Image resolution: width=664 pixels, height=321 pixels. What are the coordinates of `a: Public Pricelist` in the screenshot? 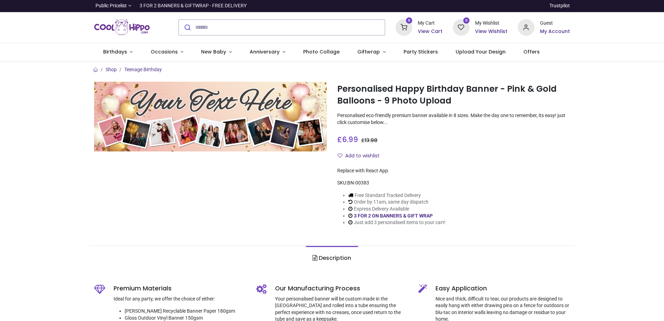 It's located at (113, 6).